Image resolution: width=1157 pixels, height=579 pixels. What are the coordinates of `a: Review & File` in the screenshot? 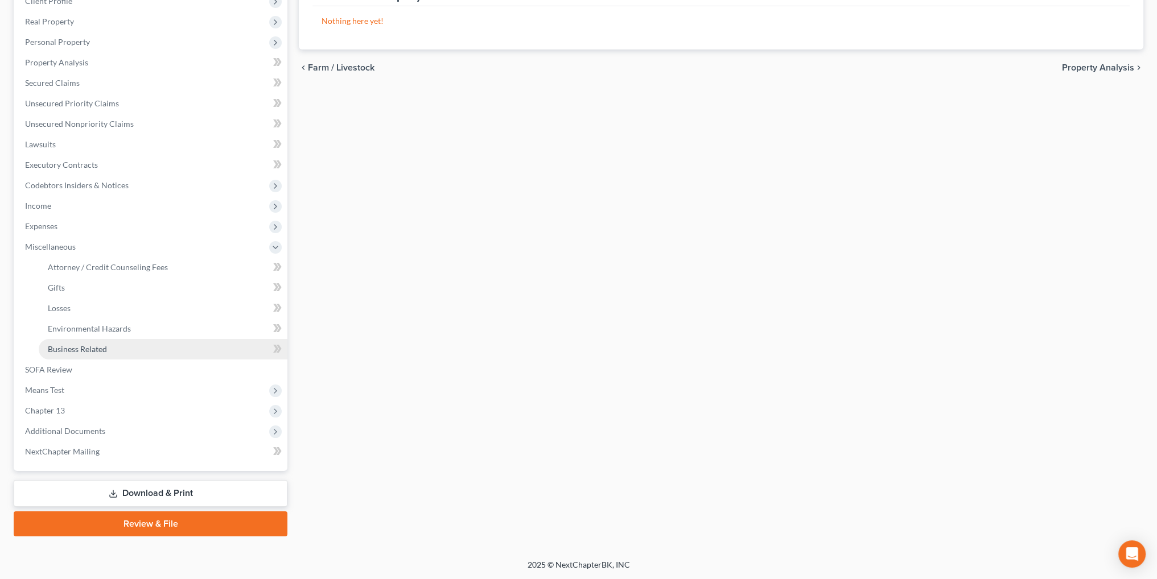 It's located at (150, 524).